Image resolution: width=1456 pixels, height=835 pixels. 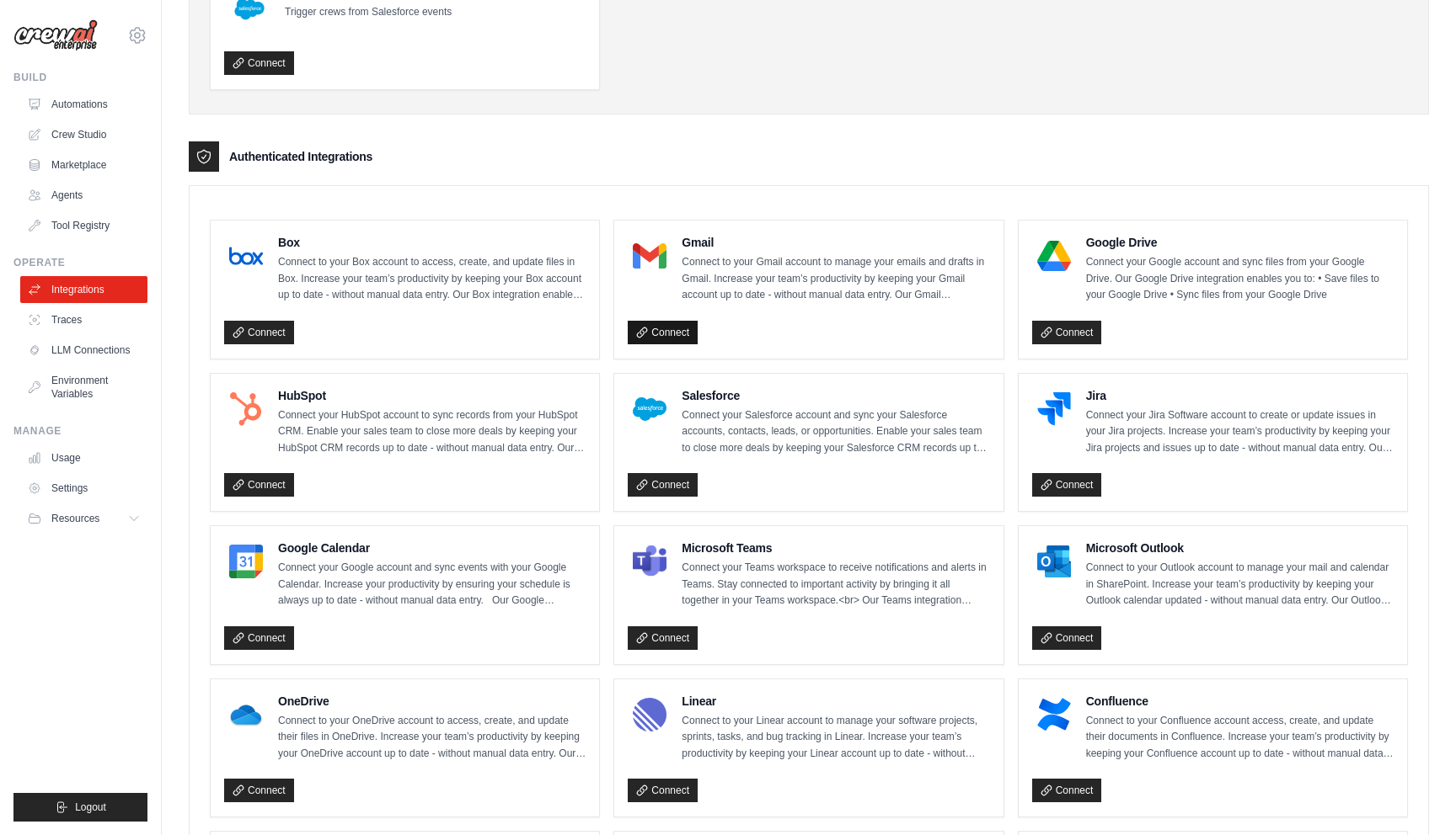 I want to click on h4: Jira, so click(x=1239, y=396).